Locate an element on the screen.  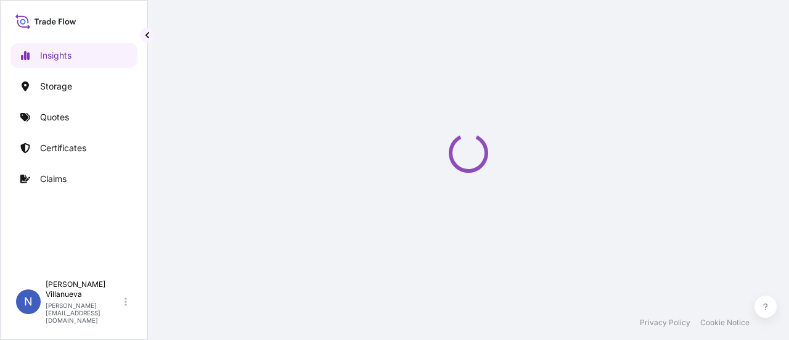
p: Insights is located at coordinates (55, 55).